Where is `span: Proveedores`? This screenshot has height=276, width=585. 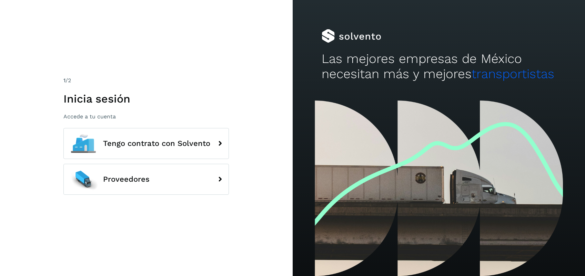
span: Proveedores is located at coordinates (126, 180).